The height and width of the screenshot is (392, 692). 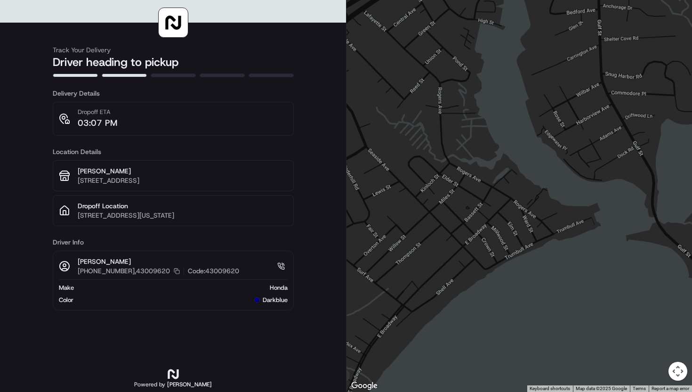 What do you see at coordinates (97, 112) in the screenshot?
I see `p: Dropoff ETA` at bounding box center [97, 112].